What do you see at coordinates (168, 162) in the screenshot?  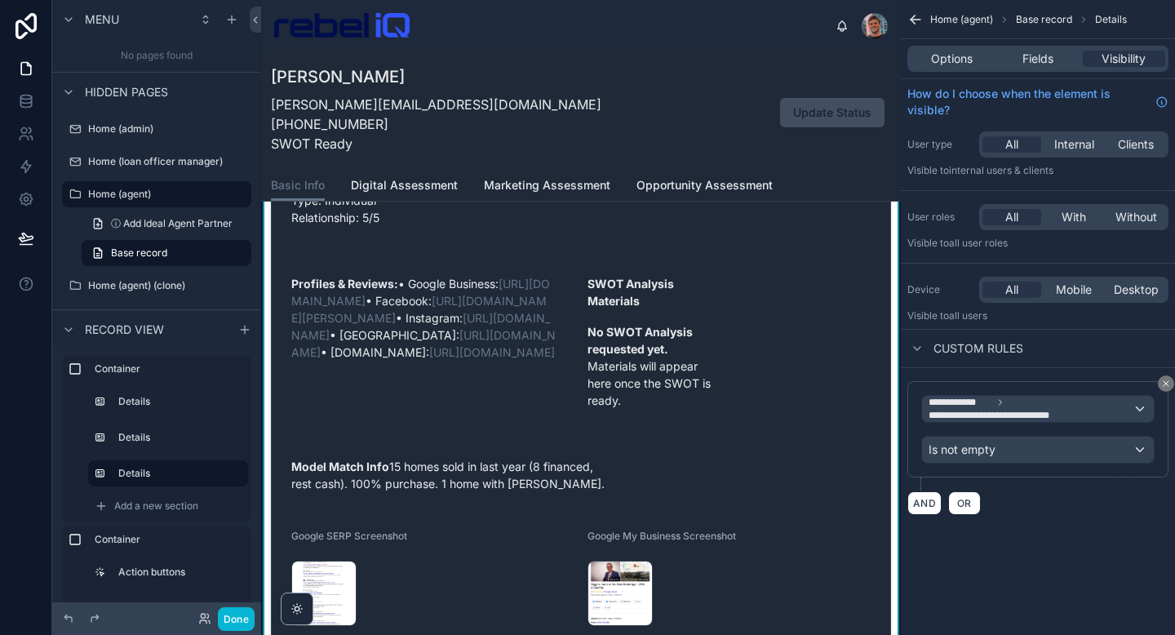 I see `label: Home (loan officer manager)` at bounding box center [168, 162].